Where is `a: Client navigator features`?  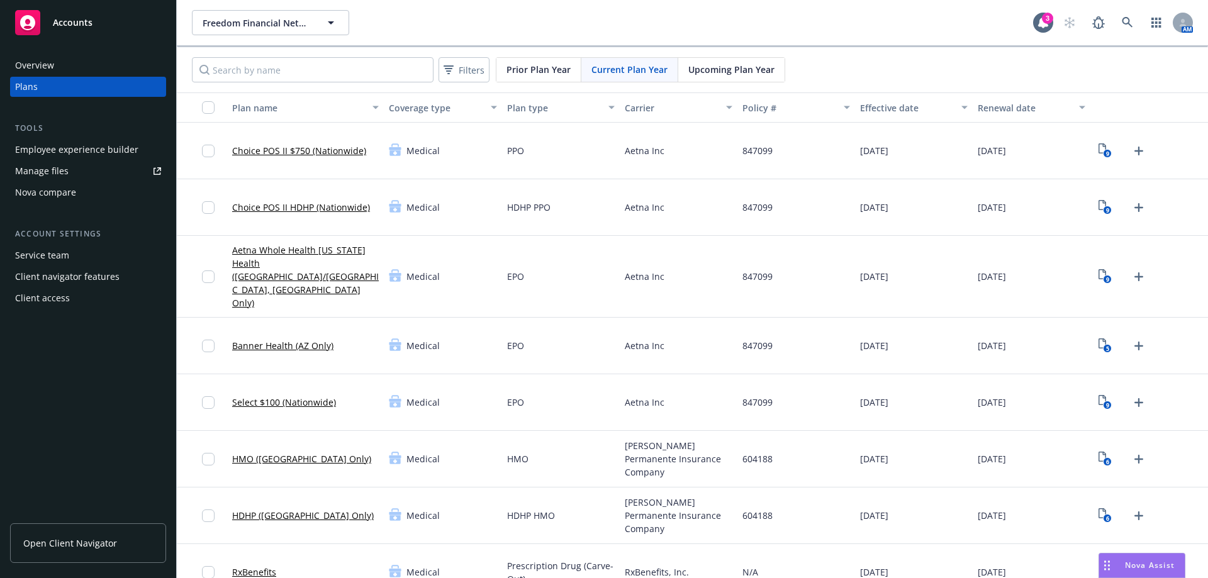 a: Client navigator features is located at coordinates (88, 277).